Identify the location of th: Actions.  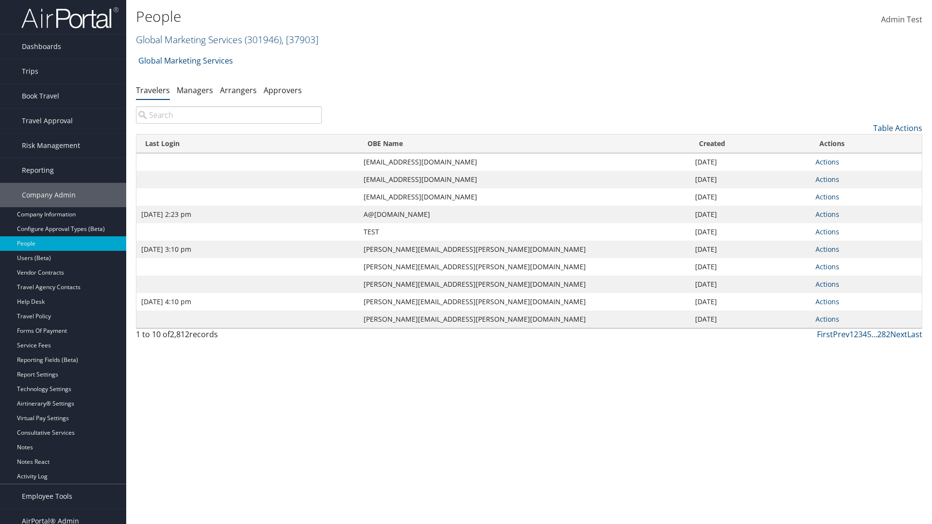
(866, 144).